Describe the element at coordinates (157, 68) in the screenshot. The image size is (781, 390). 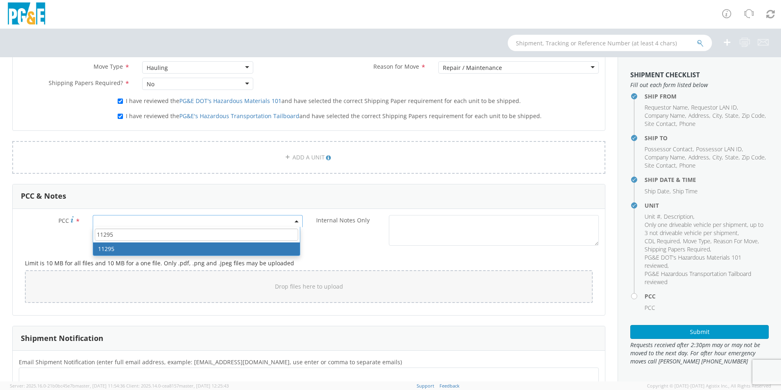
I see `div: Hauling` at that location.